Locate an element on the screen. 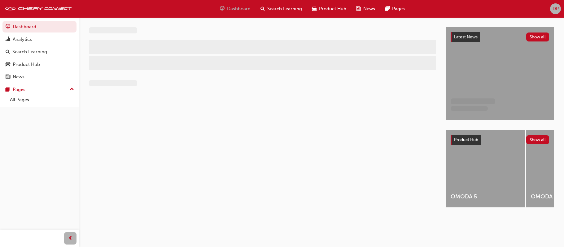 The width and height of the screenshot is (564, 247). span: prev-icon is located at coordinates (70, 238).